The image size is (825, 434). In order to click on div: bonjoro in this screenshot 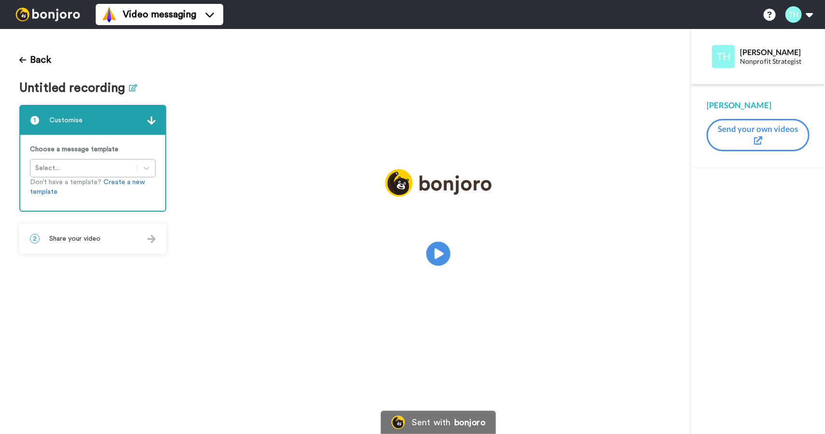, I will do `click(470, 423)`.